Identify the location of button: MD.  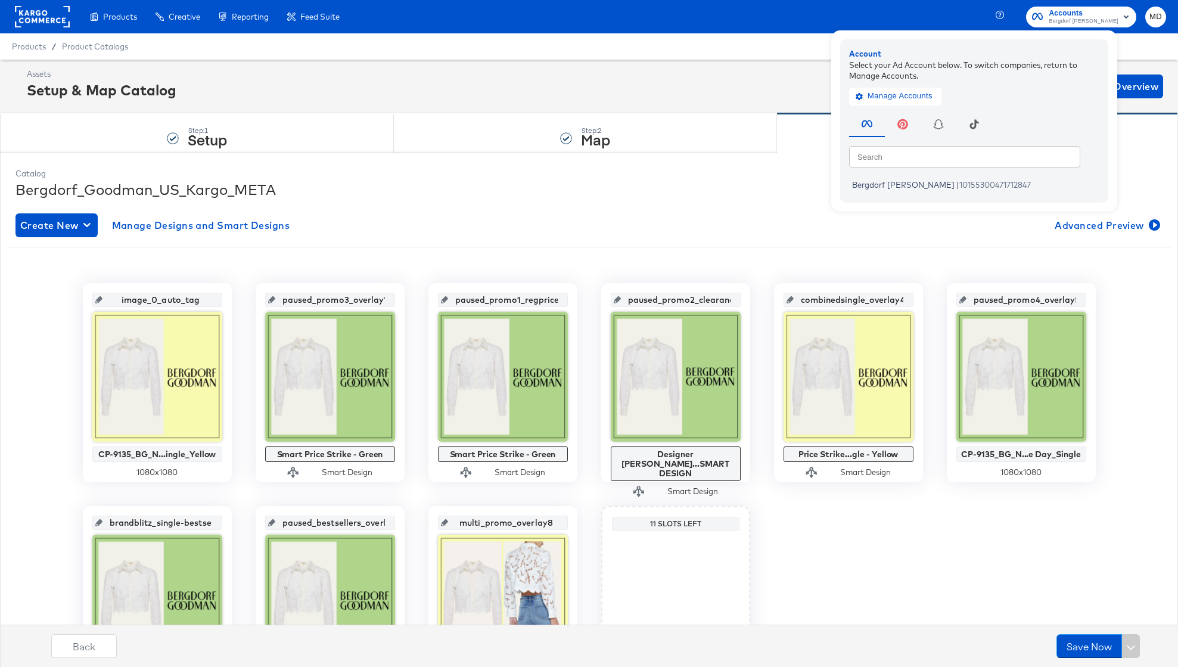
(1156, 17).